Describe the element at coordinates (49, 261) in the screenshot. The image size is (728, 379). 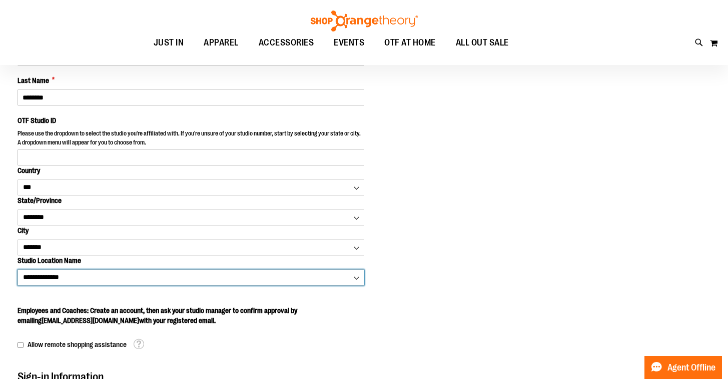
I see `span: Studio Location Name` at that location.